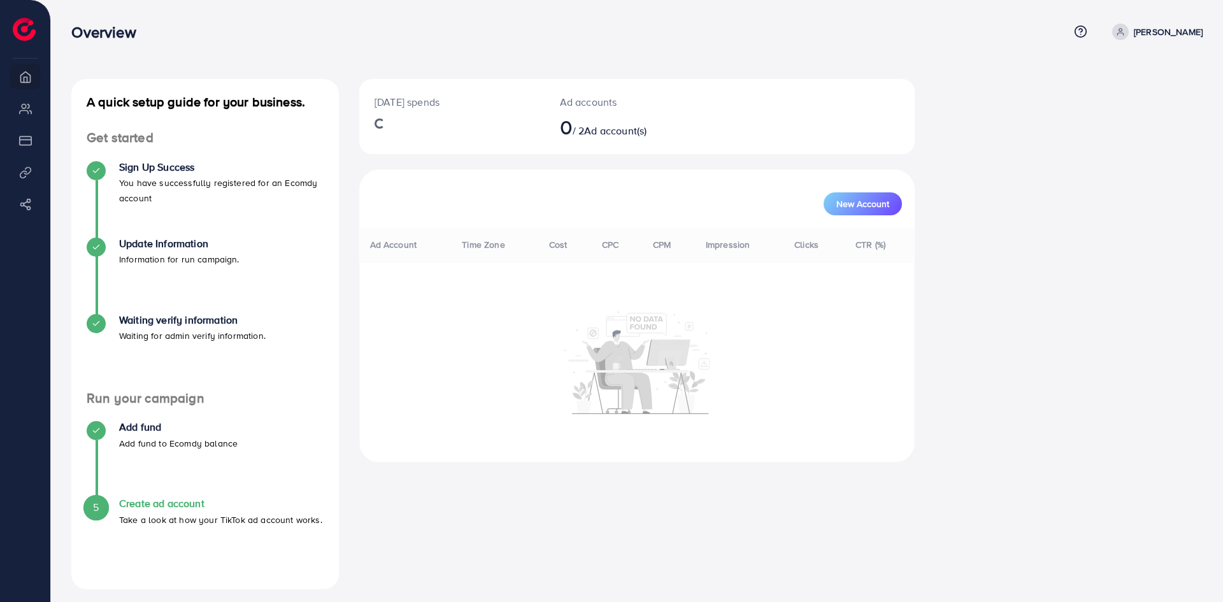  Describe the element at coordinates (221, 167) in the screenshot. I see `h4: Sign Up Success` at that location.